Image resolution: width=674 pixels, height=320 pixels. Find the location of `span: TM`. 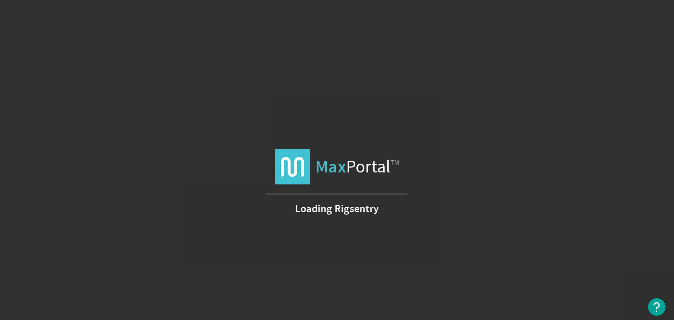

span: TM is located at coordinates (395, 162).